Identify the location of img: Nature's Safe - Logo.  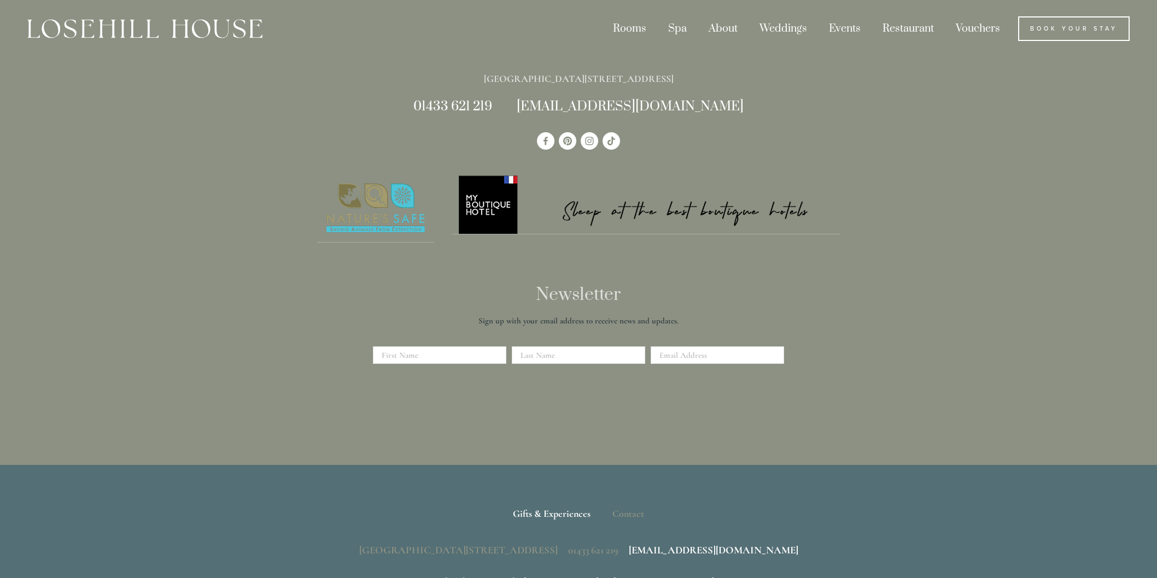
(376, 208).